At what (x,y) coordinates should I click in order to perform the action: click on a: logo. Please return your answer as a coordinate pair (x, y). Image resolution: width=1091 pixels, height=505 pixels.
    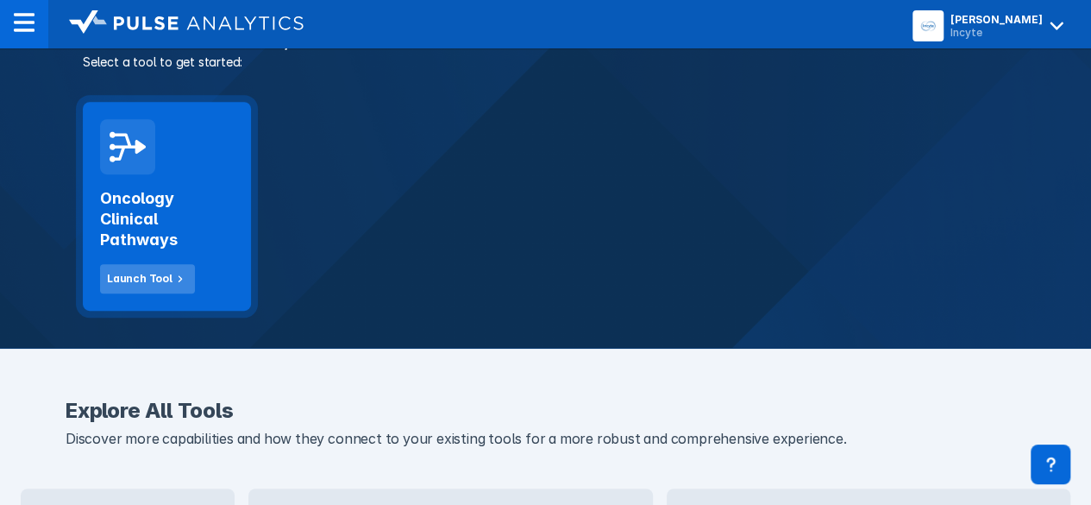
    Looking at the image, I should click on (176, 24).